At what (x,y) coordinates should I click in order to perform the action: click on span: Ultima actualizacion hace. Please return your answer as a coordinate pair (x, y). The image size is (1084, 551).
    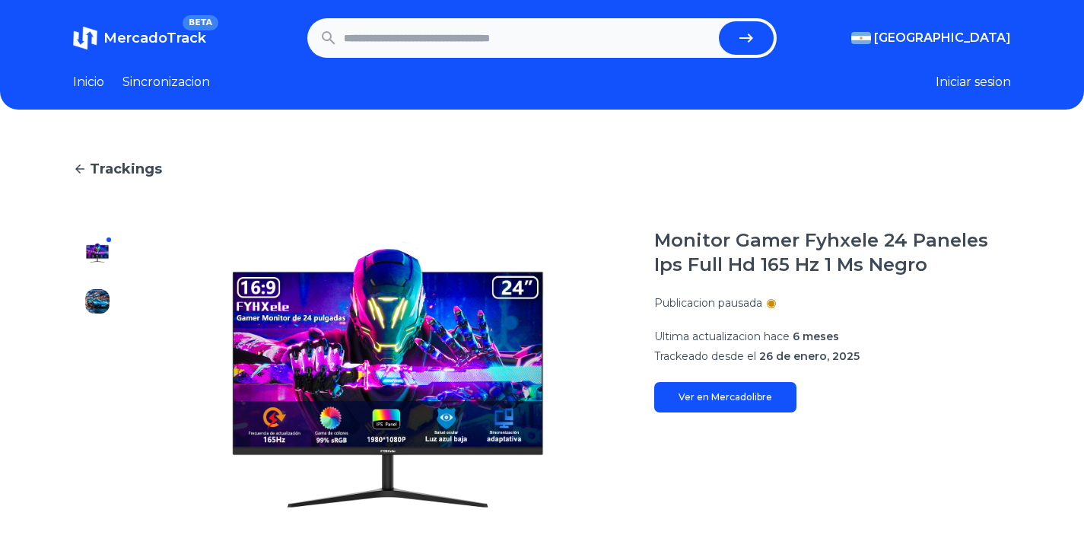
    Looking at the image, I should click on (722, 336).